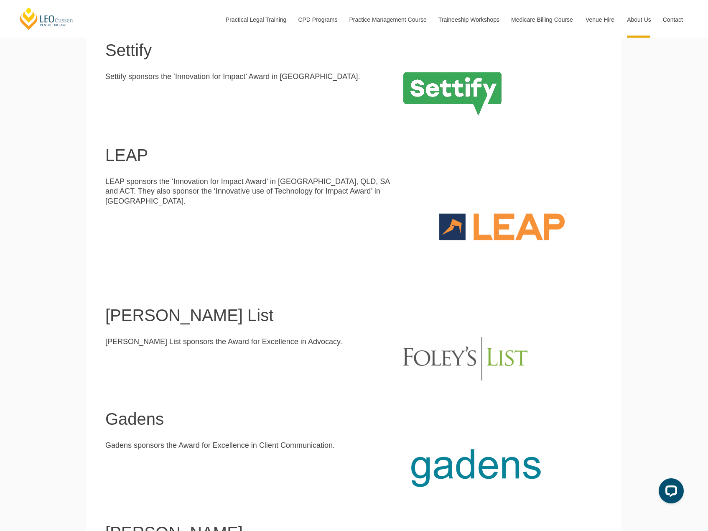 This screenshot has height=531, width=708. What do you see at coordinates (542, 20) in the screenshot?
I see `a: Medicare Billing Course` at bounding box center [542, 20].